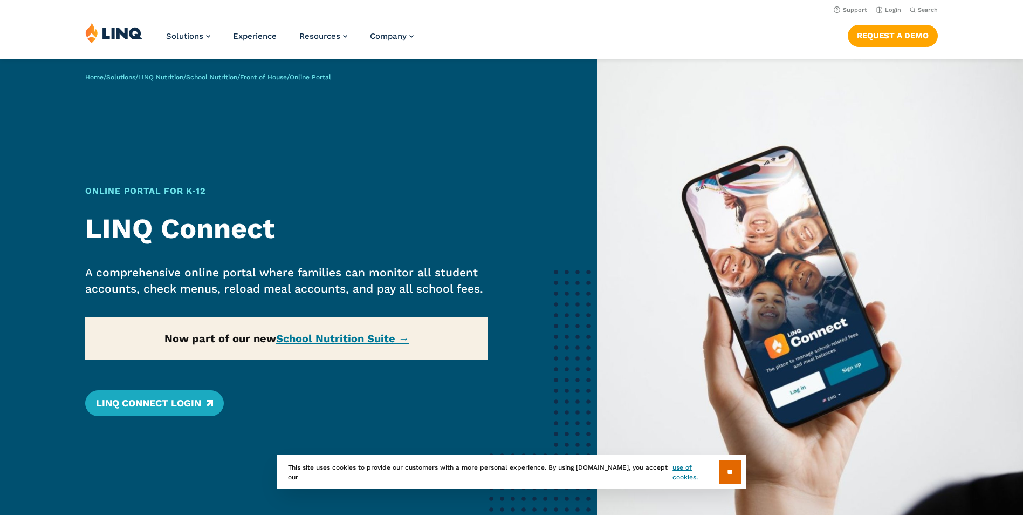 This screenshot has width=1023, height=515. What do you see at coordinates (695, 472) in the screenshot?
I see `a: use of cookies.` at bounding box center [695, 472].